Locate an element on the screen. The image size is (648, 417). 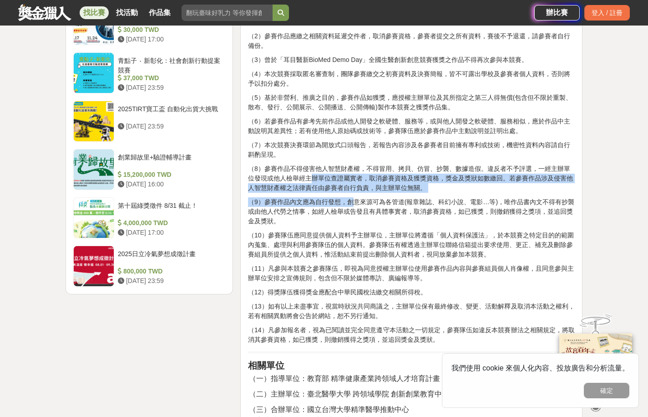
div: 800,000 TWD is located at coordinates (170, 271).